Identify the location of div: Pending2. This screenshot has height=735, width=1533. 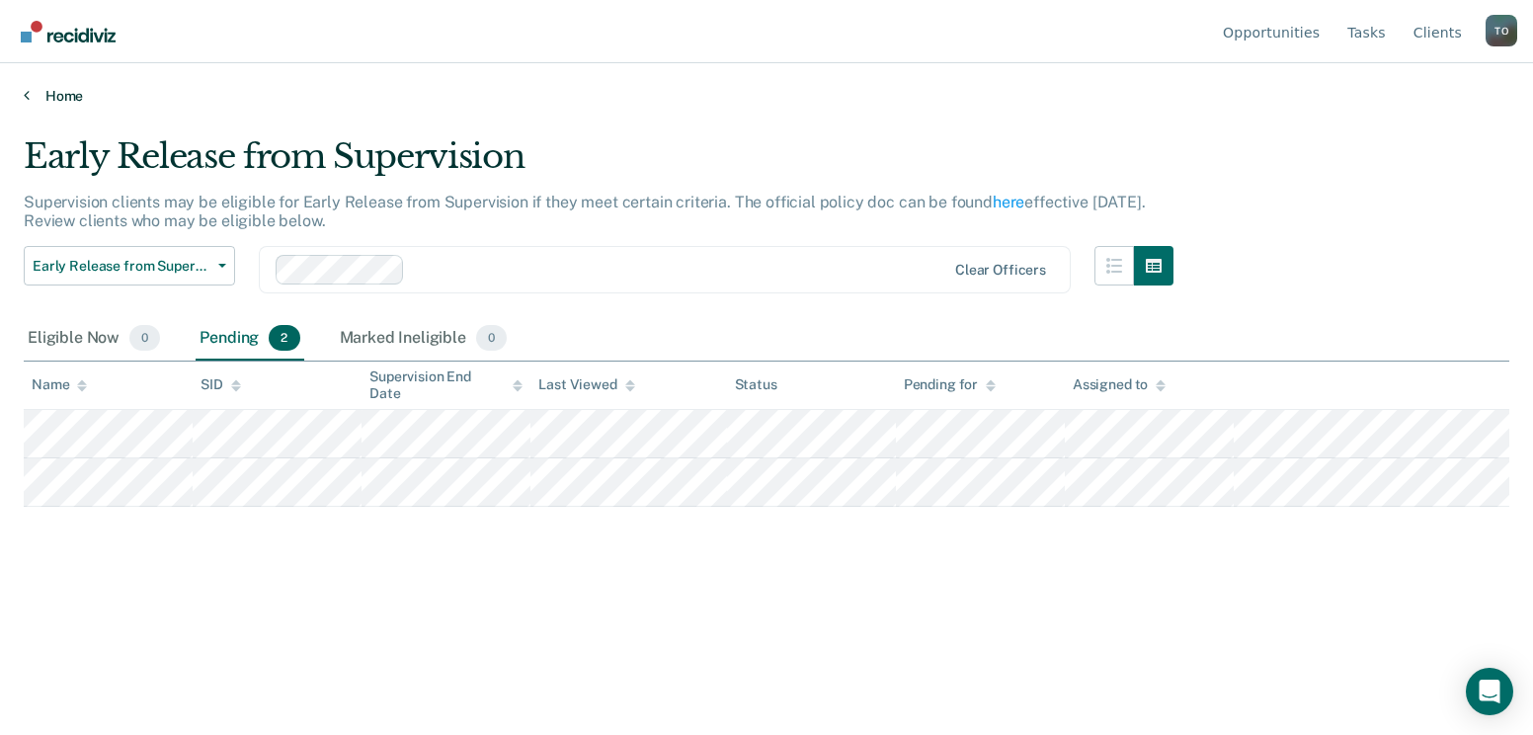
(249, 339).